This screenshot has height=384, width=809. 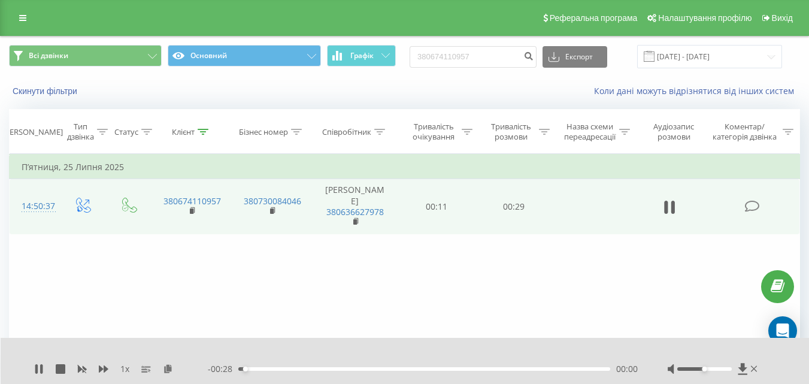 What do you see at coordinates (34, 206) in the screenshot?
I see `div: 14:50:37` at bounding box center [34, 206].